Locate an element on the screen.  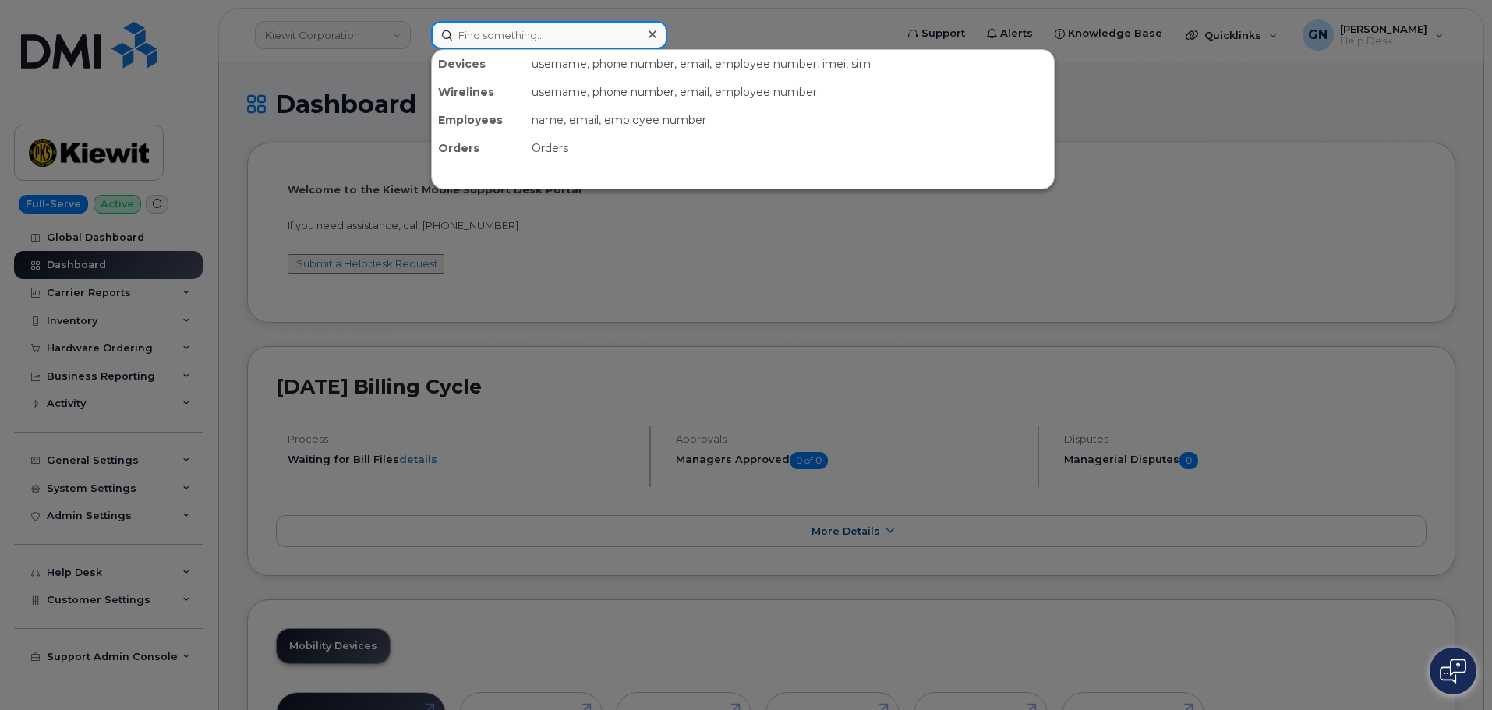
div: username, phone number, email, employee number is located at coordinates (790, 92).